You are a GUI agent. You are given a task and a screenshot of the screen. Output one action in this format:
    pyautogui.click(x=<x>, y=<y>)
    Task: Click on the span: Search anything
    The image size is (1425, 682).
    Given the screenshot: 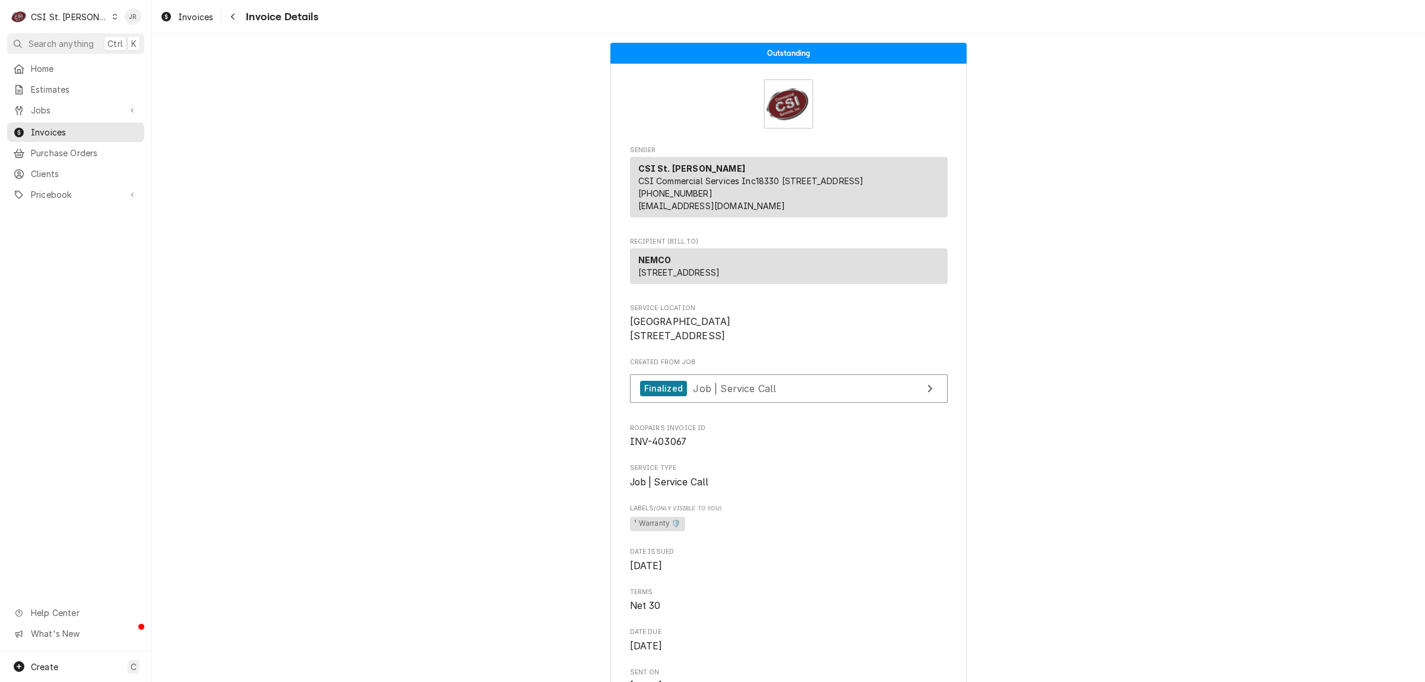 What is the action you would take?
    pyautogui.click(x=61, y=43)
    